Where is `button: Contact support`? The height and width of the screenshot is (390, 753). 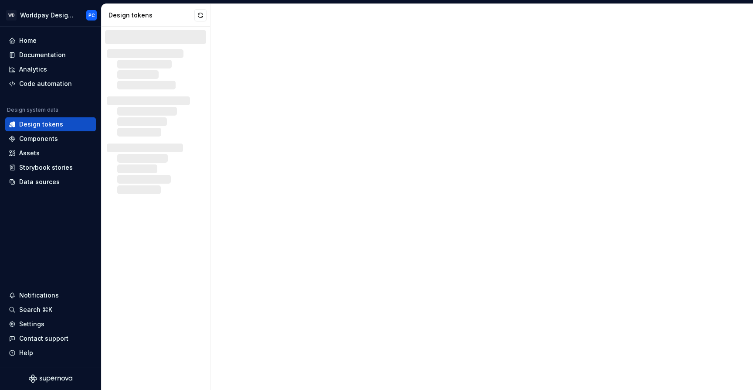
button: Contact support is located at coordinates (51, 338).